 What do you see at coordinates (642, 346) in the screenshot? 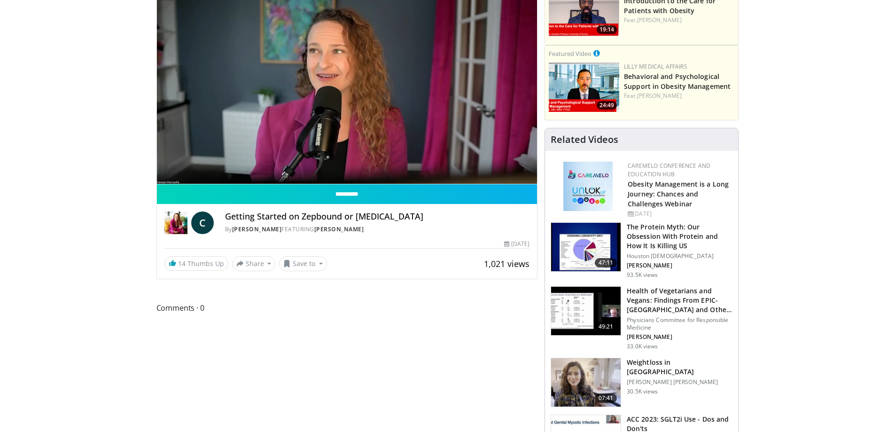
I see `p: 33.0K views` at bounding box center [642, 346].